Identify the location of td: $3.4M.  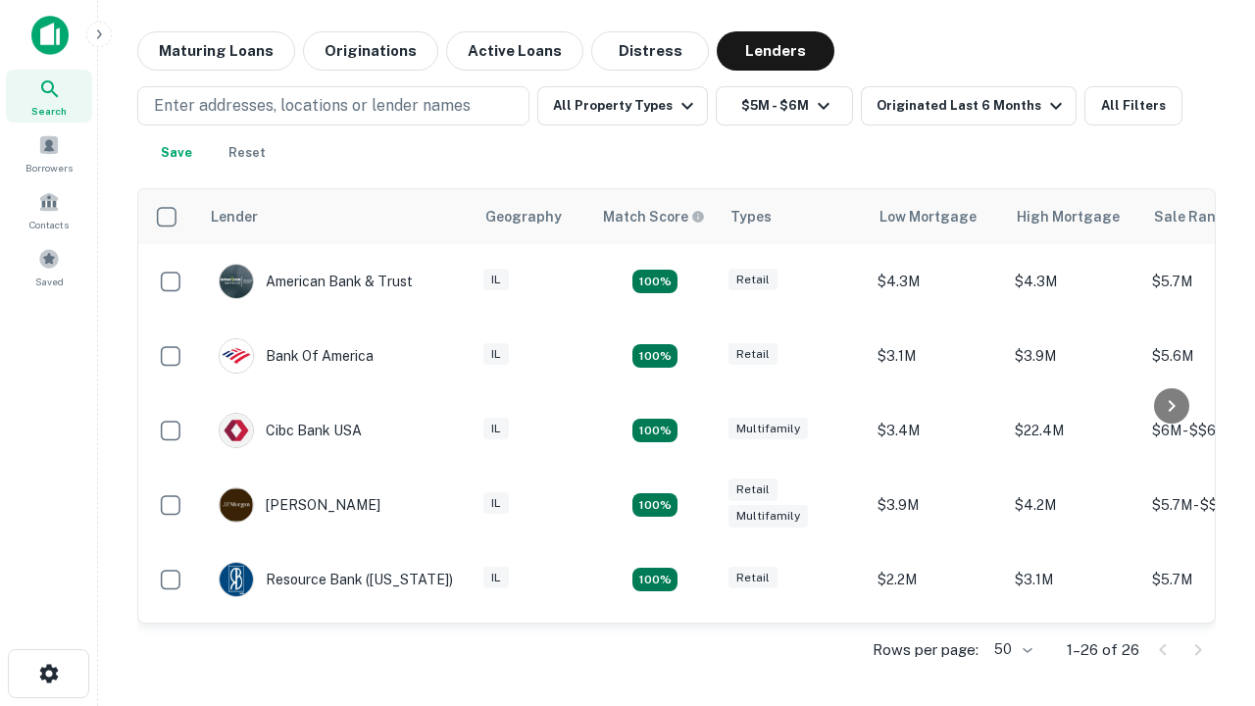
(937, 431).